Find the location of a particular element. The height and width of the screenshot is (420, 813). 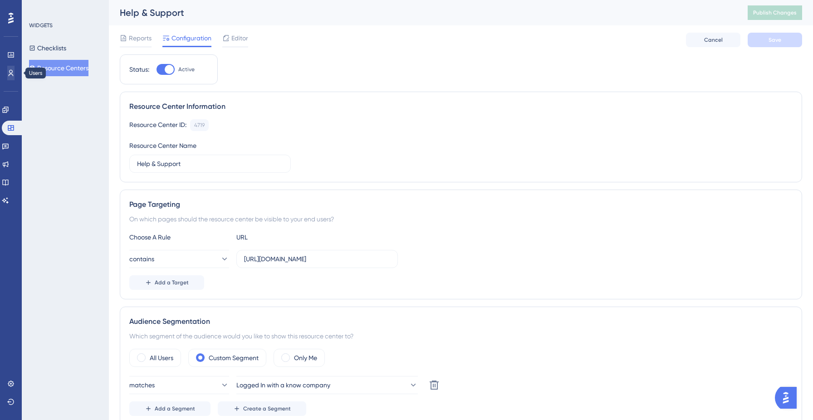

div: WIDGETS is located at coordinates (41, 25).